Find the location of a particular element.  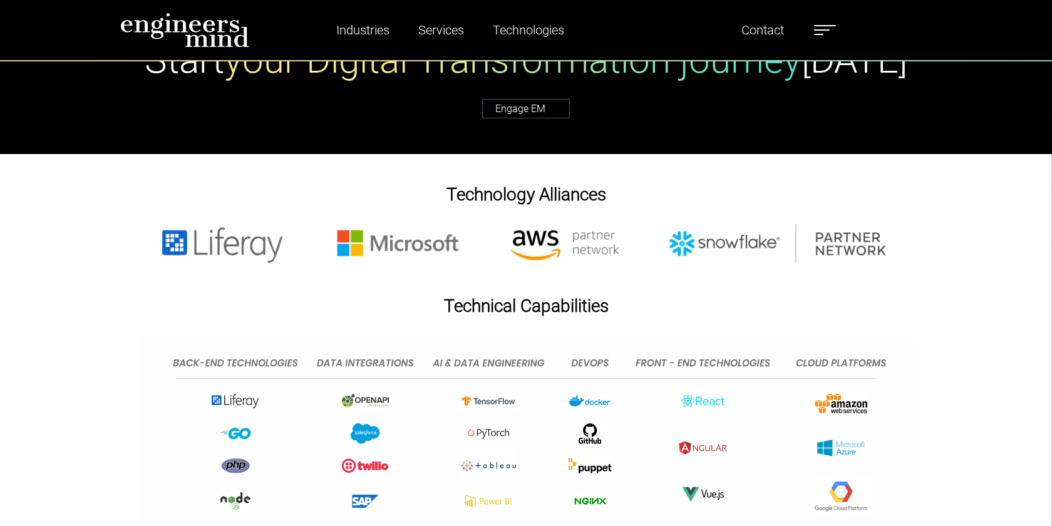

a: Services is located at coordinates (441, 30).